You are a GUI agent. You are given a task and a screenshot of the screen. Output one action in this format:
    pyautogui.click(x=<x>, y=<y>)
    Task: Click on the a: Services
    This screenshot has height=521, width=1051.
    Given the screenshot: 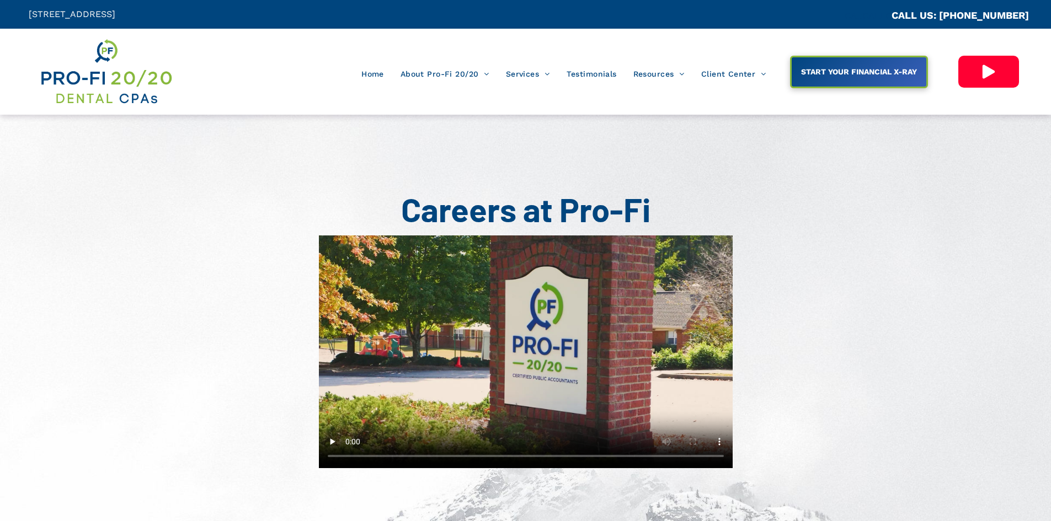 What is the action you would take?
    pyautogui.click(x=528, y=74)
    